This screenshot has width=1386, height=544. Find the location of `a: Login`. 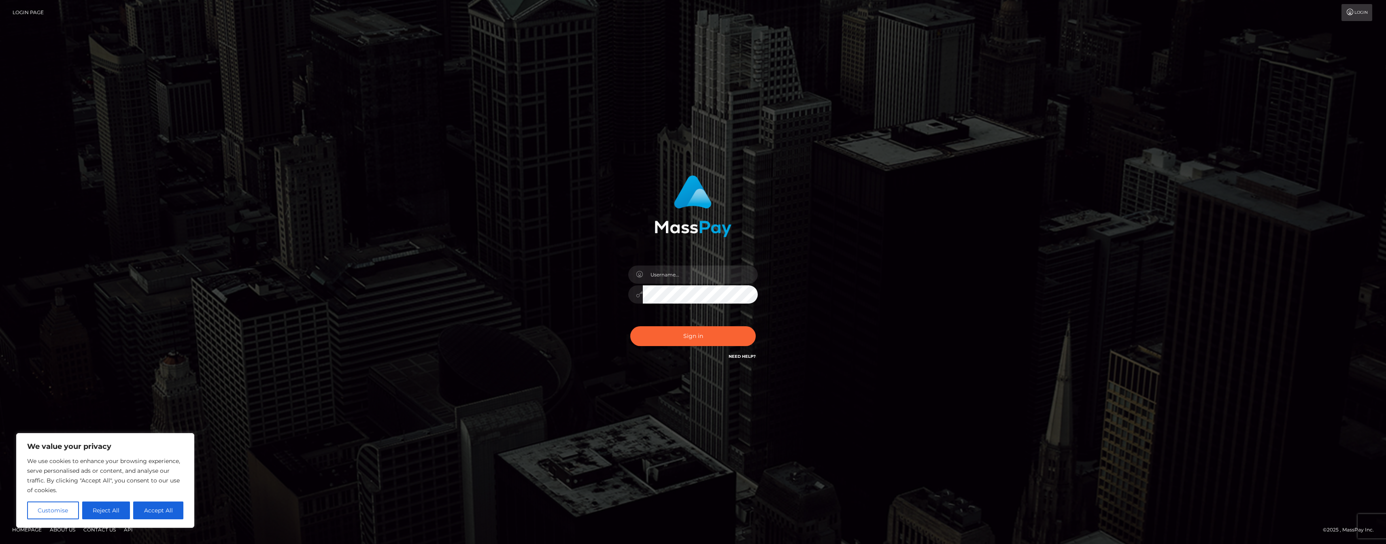

a: Login is located at coordinates (1357, 13).